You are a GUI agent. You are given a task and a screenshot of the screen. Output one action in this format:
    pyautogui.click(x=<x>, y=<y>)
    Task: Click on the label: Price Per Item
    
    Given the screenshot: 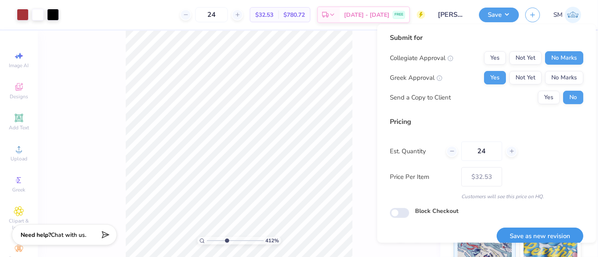 What is the action you would take?
    pyautogui.click(x=422, y=177)
    